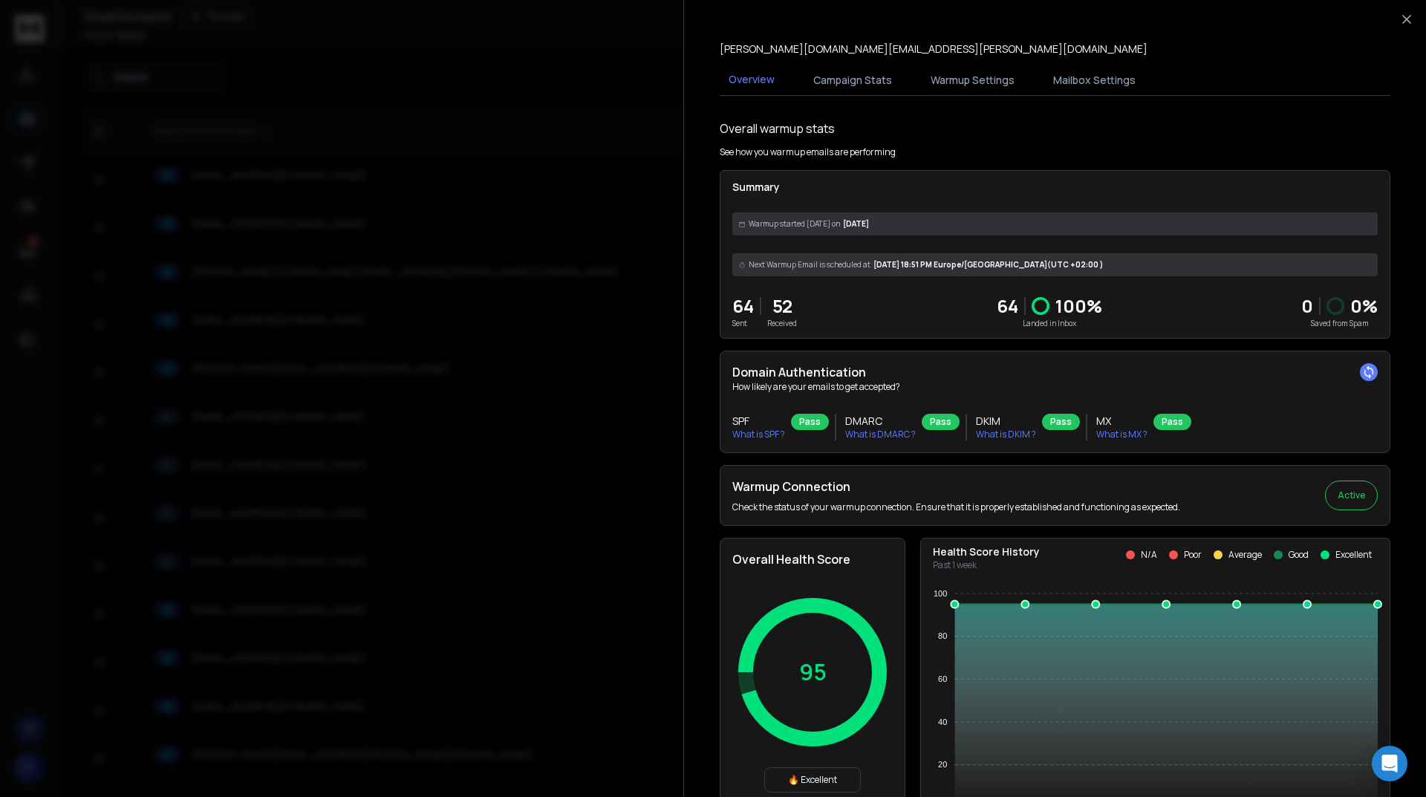  Describe the element at coordinates (1351, 495) in the screenshot. I see `button: Active` at that location.